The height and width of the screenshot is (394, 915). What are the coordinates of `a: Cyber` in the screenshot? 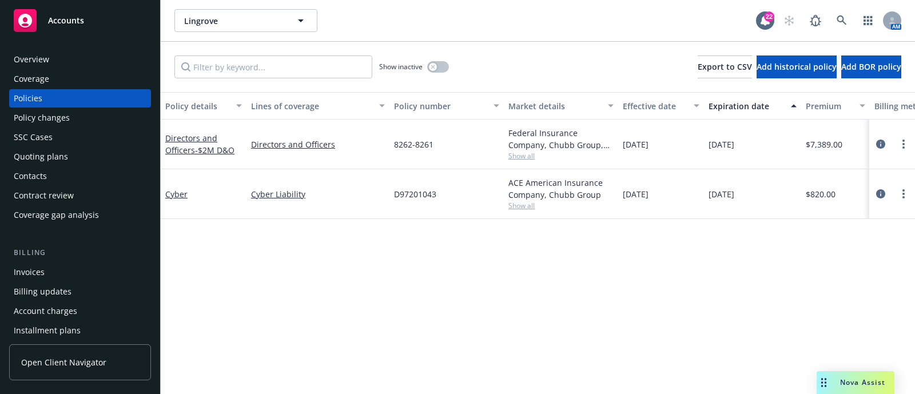 It's located at (176, 194).